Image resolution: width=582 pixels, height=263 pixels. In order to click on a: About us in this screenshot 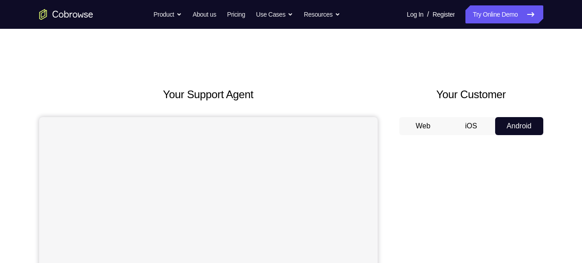, I will do `click(204, 14)`.